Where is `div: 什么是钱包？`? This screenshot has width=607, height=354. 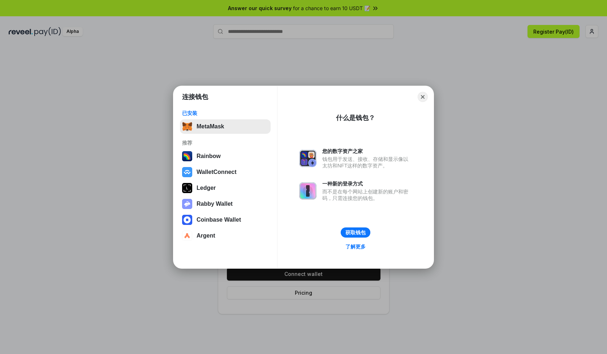
div: 什么是钱包？ is located at coordinates (356, 118).